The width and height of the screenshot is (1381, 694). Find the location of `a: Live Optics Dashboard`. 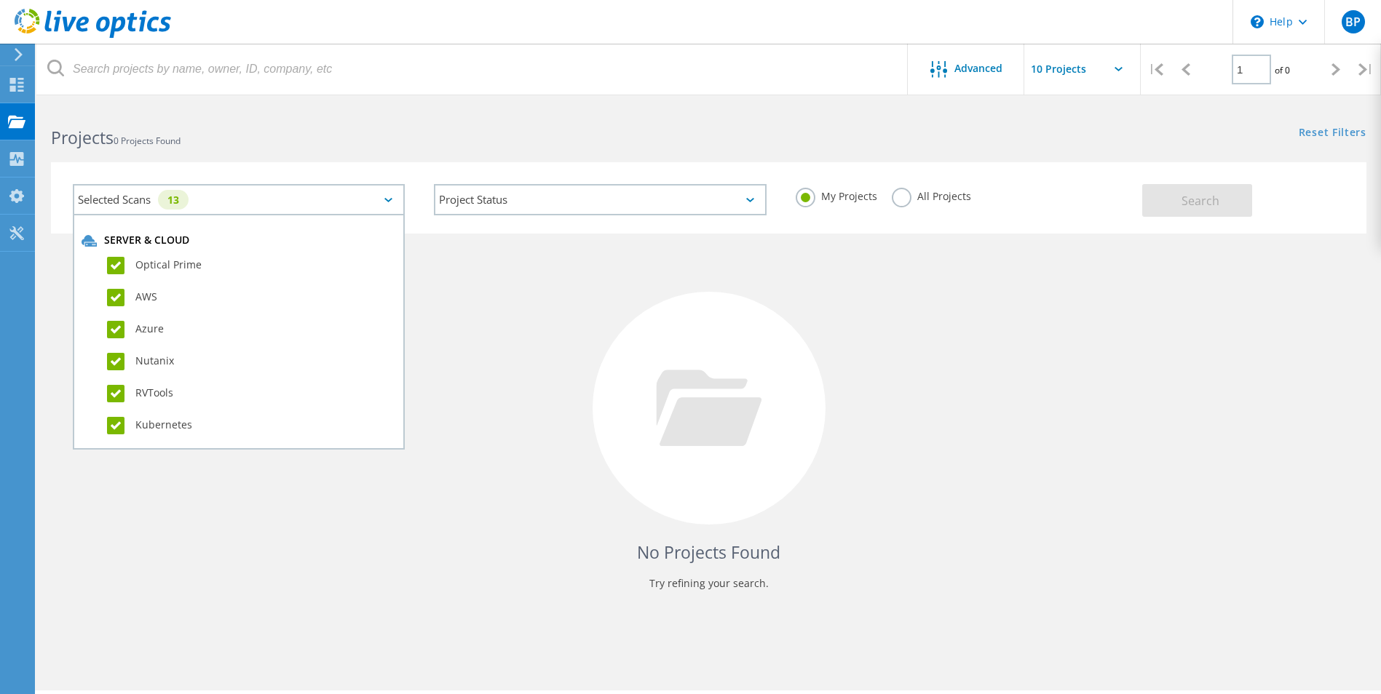

a: Live Optics Dashboard is located at coordinates (92, 36).